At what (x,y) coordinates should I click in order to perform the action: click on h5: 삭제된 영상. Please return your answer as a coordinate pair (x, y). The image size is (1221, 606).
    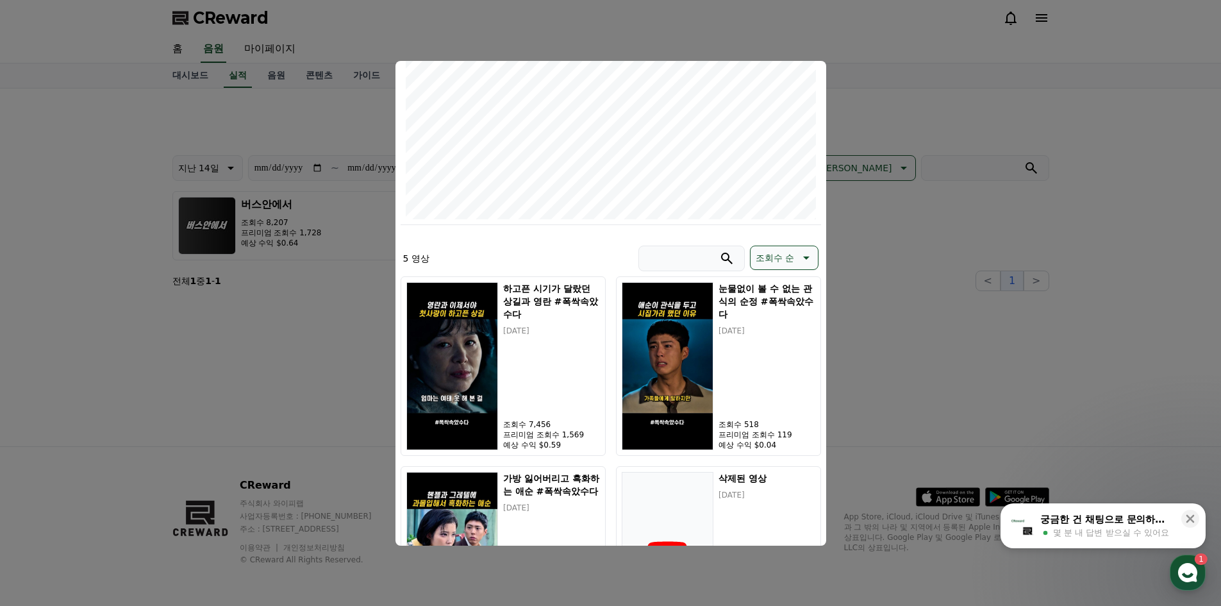
    Looking at the image, I should click on (767, 478).